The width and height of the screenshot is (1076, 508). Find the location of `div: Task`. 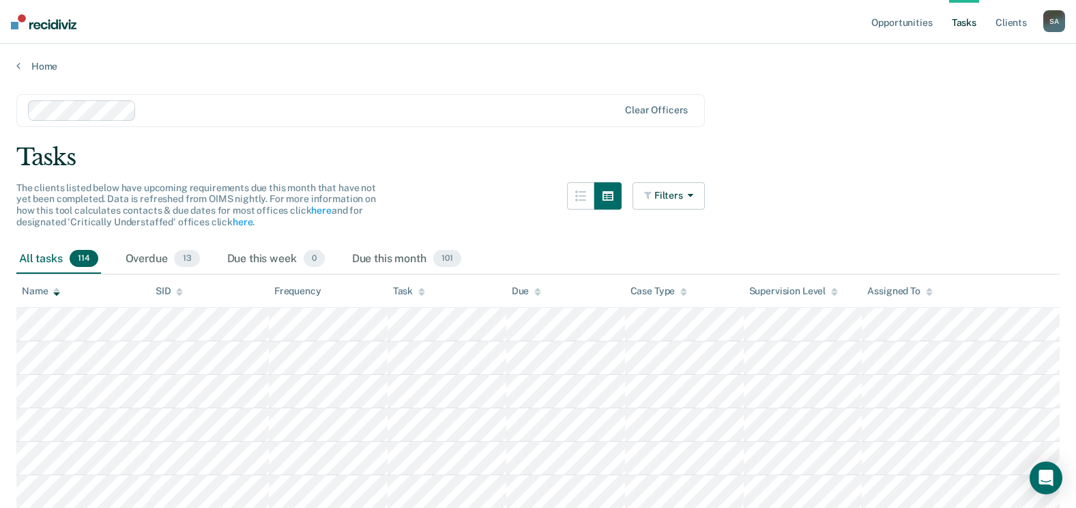

div: Task is located at coordinates (409, 291).